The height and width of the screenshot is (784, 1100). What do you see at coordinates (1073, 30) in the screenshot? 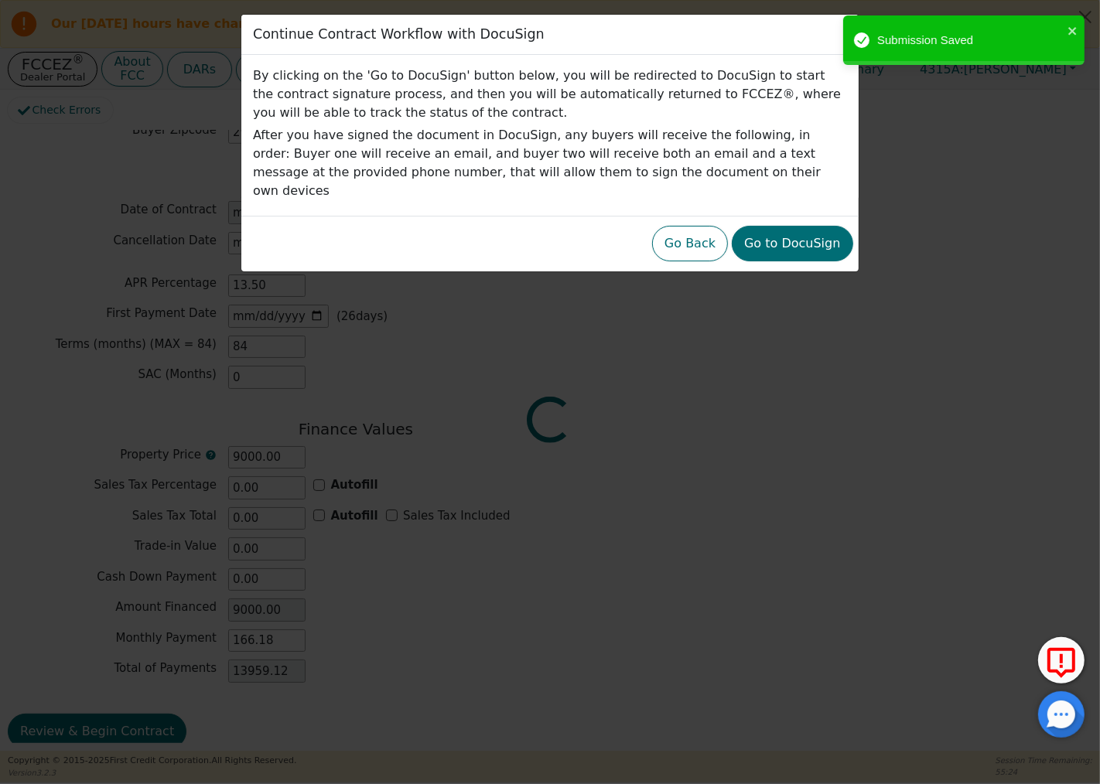
I see `button: close` at bounding box center [1073, 30].